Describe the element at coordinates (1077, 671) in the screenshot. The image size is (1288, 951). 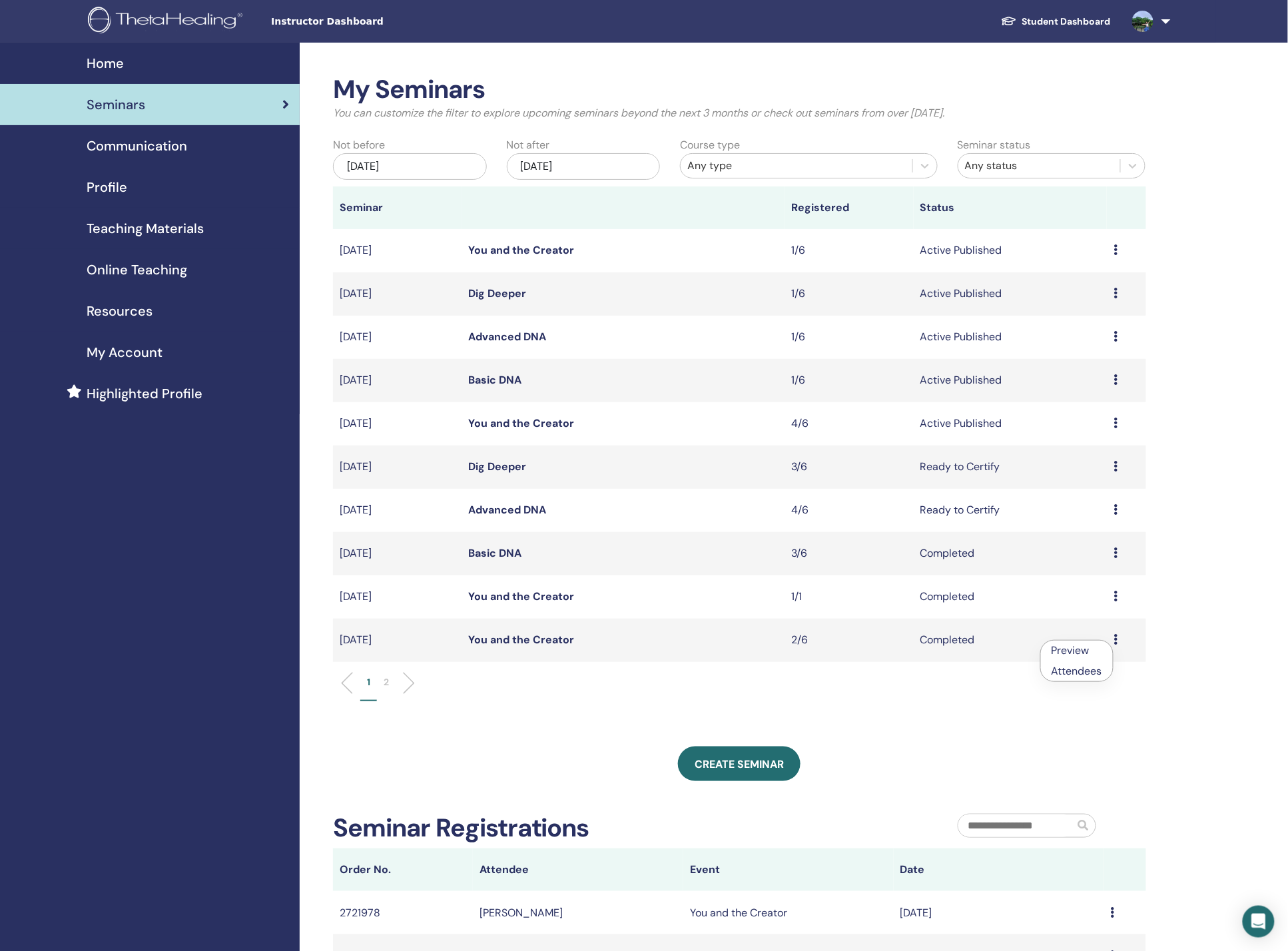
I see `a: Attendees` at that location.